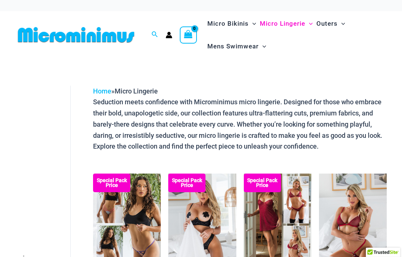 The height and width of the screenshot is (257, 402). Describe the element at coordinates (232, 23) in the screenshot. I see `a: Micro BikinisMenu ToggleMenu Toggle` at that location.